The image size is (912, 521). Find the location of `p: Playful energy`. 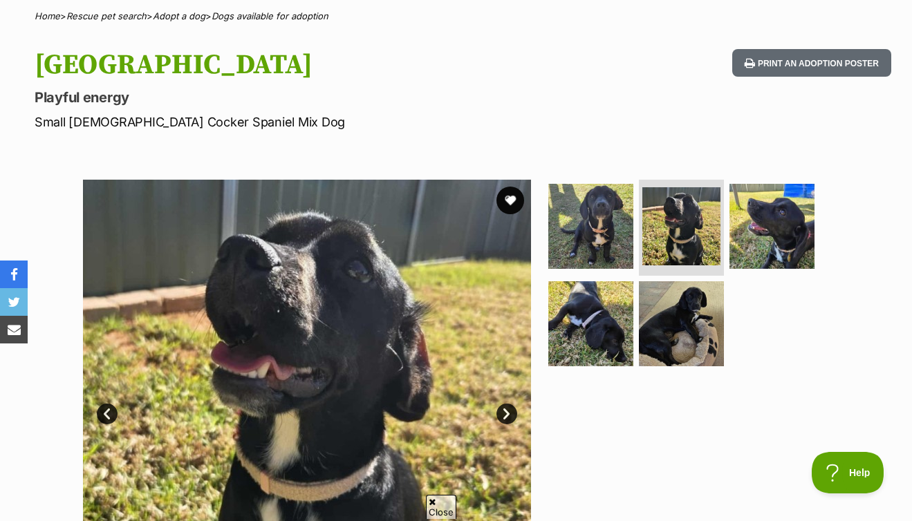

p: Playful energy is located at coordinates (295, 97).